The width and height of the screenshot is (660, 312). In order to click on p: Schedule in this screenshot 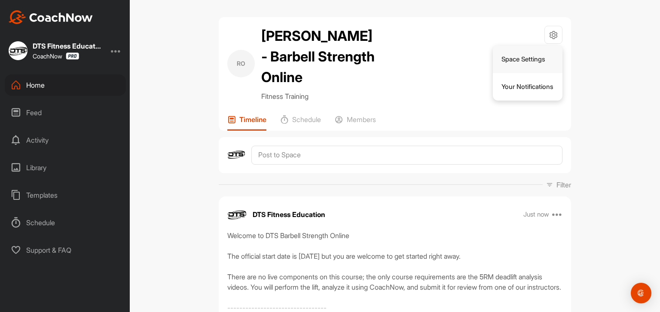, I will do `click(306, 119)`.